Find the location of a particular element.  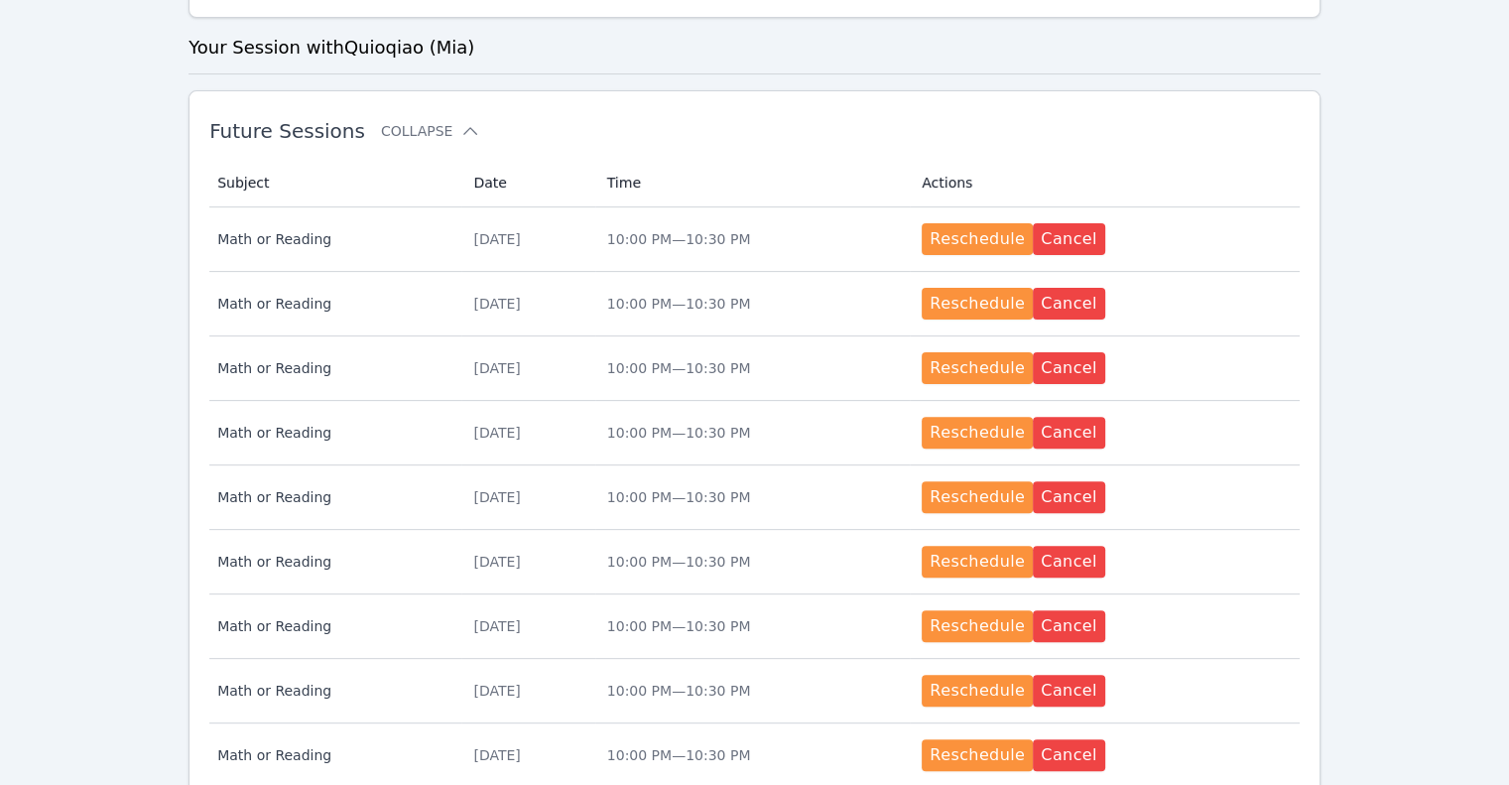

span: Future Sessions is located at coordinates (287, 131).